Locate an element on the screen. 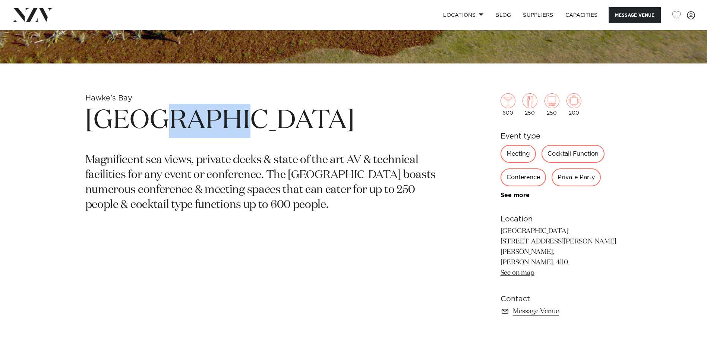 Image resolution: width=707 pixels, height=345 pixels. a: Locations is located at coordinates (464, 15).